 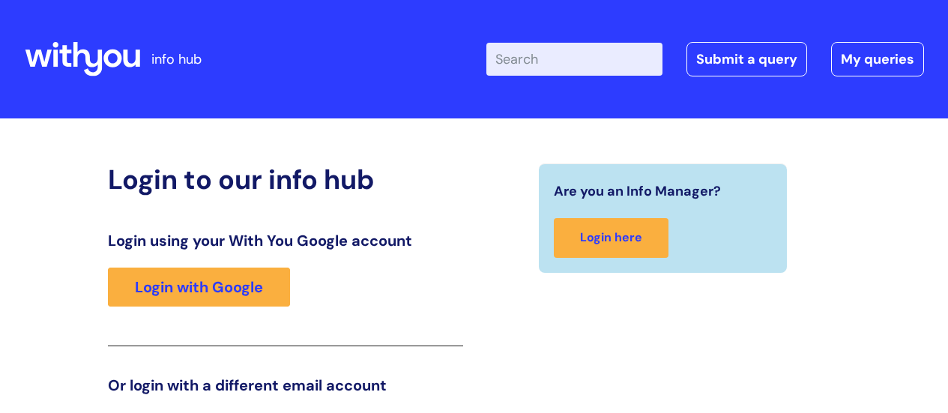 What do you see at coordinates (637, 191) in the screenshot?
I see `span: Are you an Info Manager?` at bounding box center [637, 191].